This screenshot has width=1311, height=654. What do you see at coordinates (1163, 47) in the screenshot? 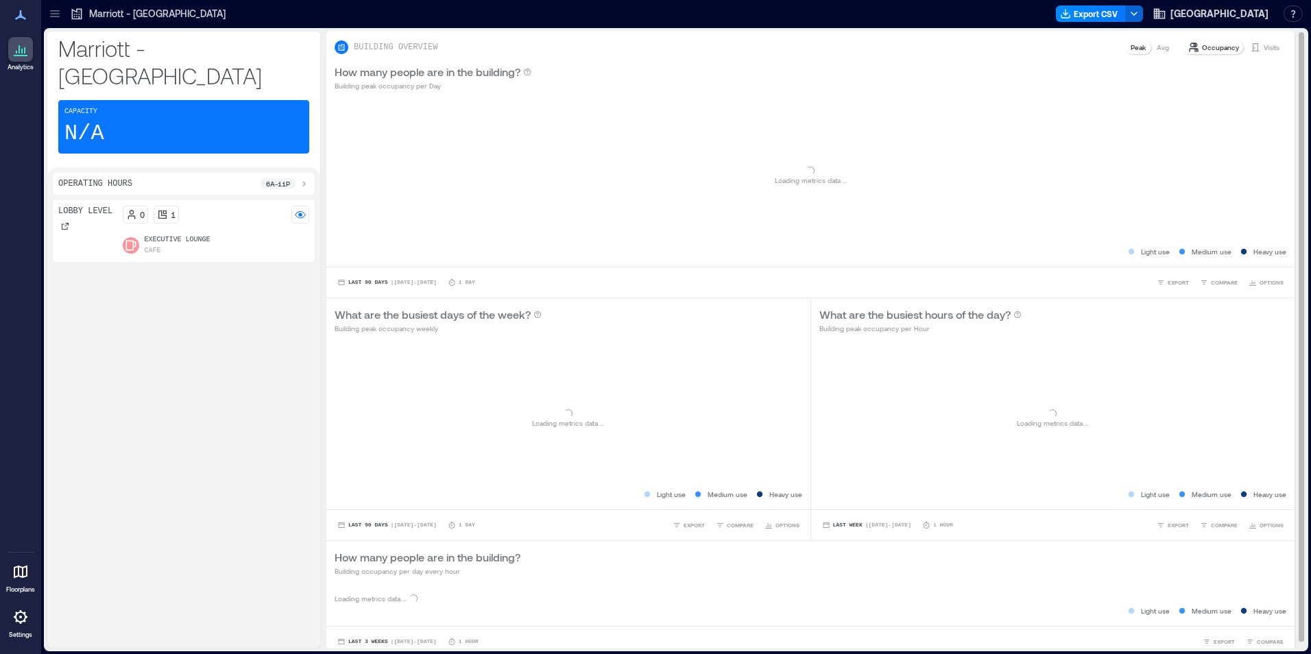
I see `p: Avg` at bounding box center [1163, 47].